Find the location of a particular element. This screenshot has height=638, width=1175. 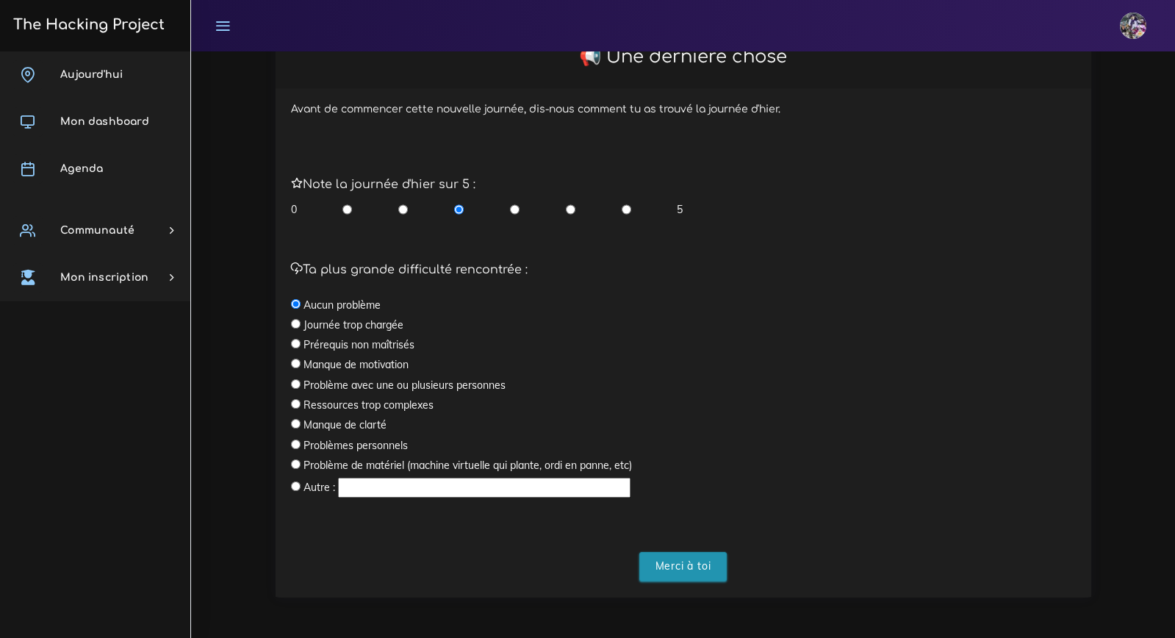

span: Aujourd'hui is located at coordinates (91, 74).